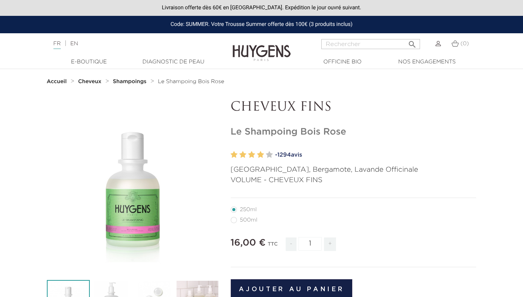  What do you see at coordinates (353, 108) in the screenshot?
I see `p: CHEVEUX FINS` at bounding box center [353, 108].